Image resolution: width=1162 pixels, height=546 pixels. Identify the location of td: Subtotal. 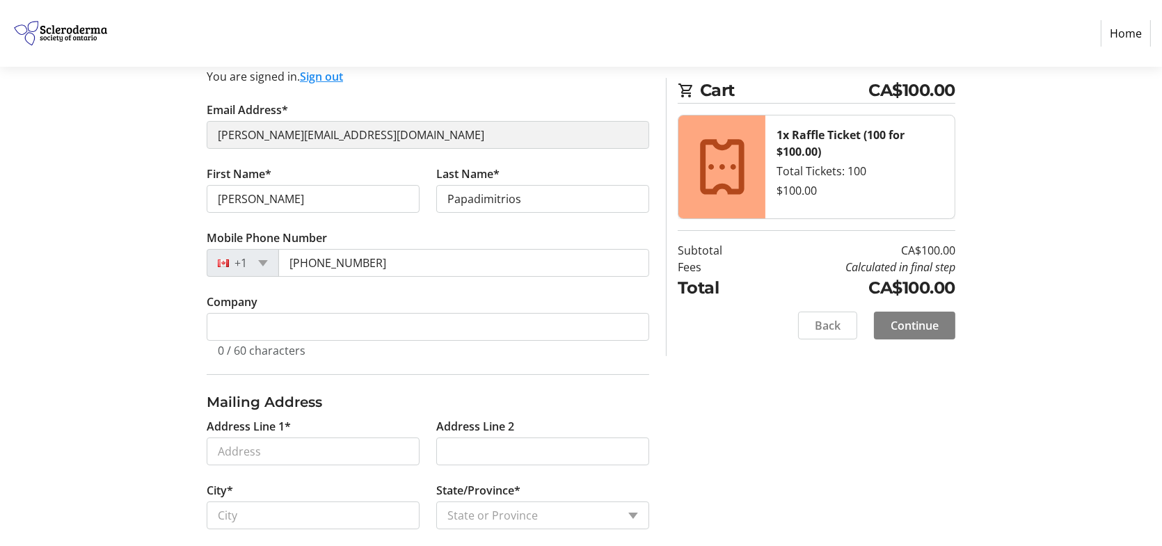
(718, 251).